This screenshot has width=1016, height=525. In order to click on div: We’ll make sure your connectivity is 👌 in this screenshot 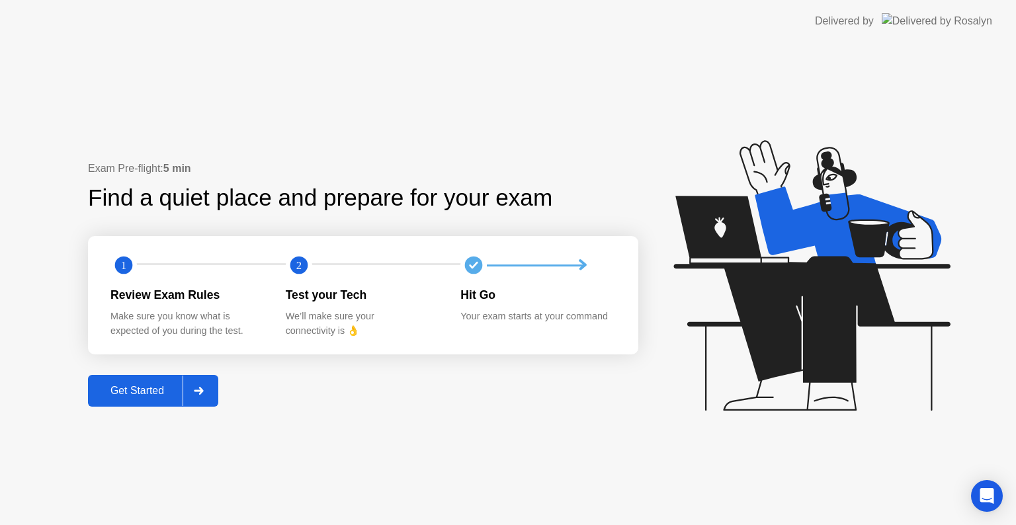, I will do `click(362, 323)`.